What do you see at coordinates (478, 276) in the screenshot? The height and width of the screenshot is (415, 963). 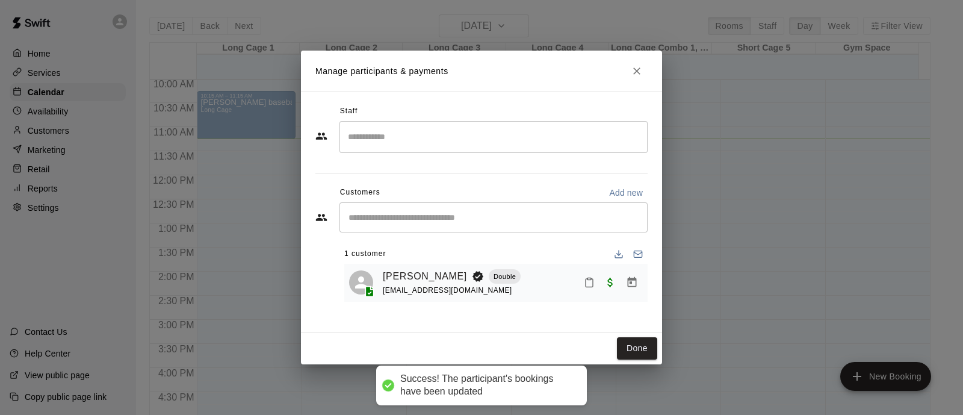 I see `svg: Booking Owner` at bounding box center [478, 276].